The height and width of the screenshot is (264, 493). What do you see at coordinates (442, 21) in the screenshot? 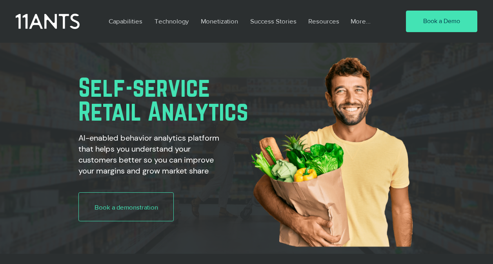
I see `span: Book a Demo` at bounding box center [442, 21].